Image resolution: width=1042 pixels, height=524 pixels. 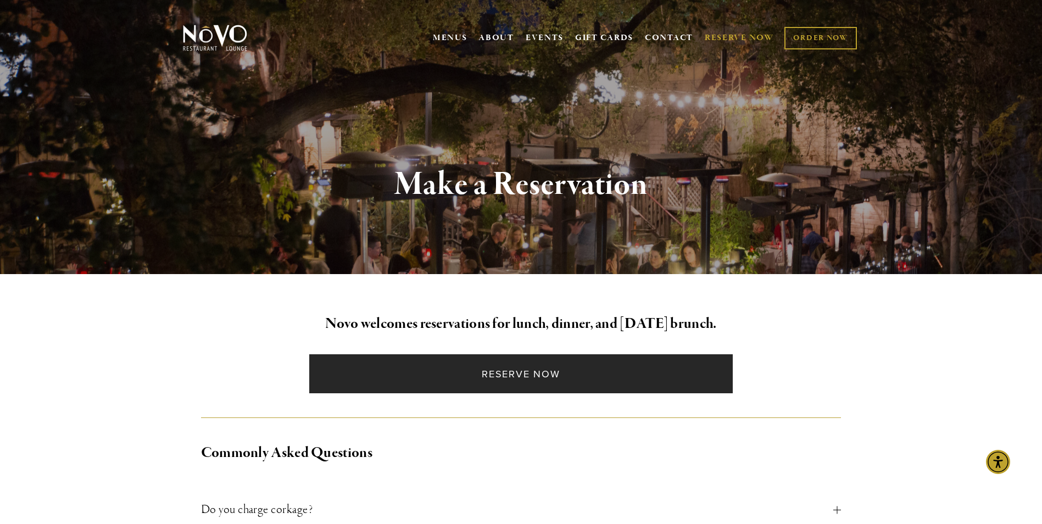 I want to click on a: Reserve Now, so click(x=521, y=373).